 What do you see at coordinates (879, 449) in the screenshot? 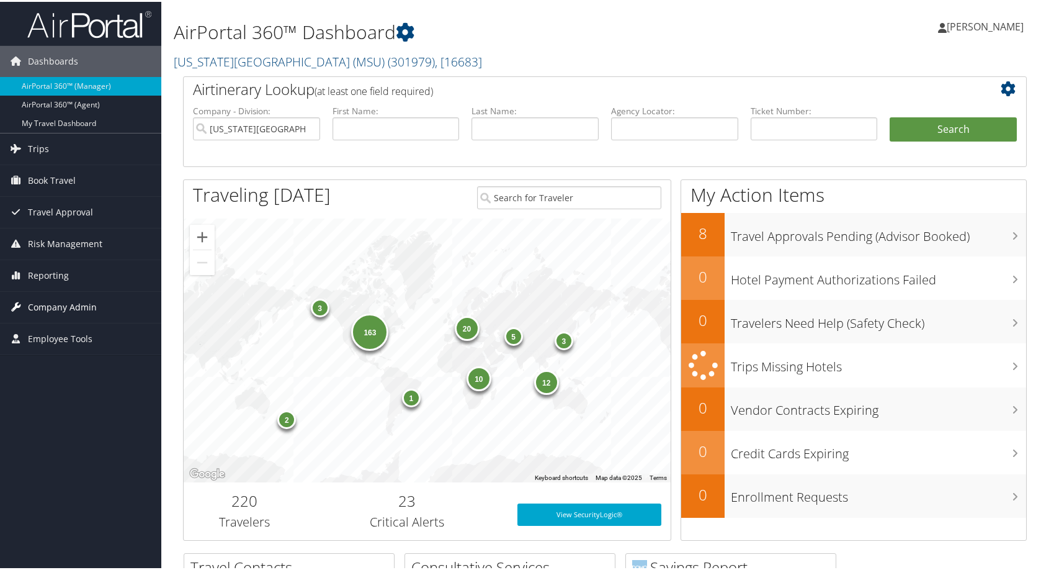
I see `h3: Credit Cards Expiring` at bounding box center [879, 449].